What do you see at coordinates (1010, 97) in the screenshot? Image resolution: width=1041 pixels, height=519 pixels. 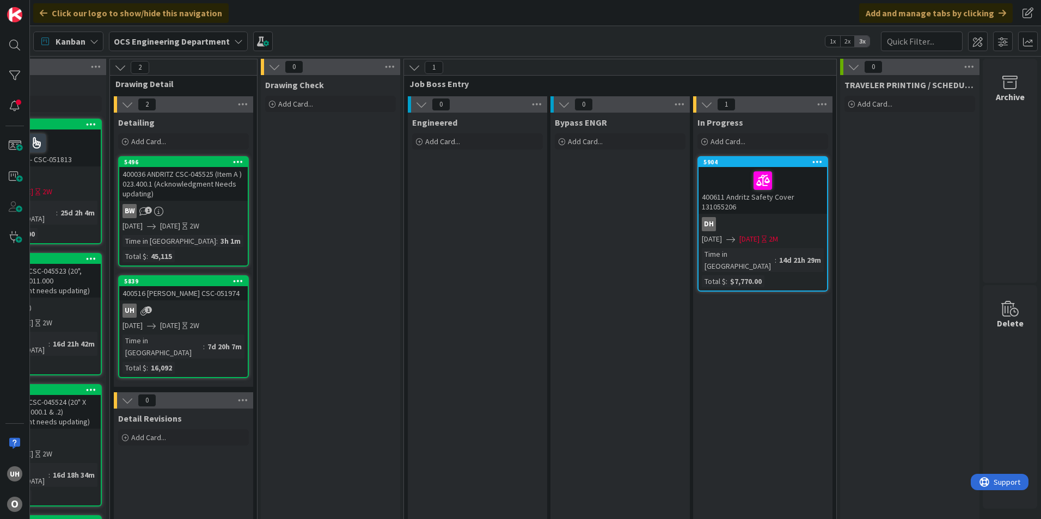 I see `div: Archive` at bounding box center [1010, 97].